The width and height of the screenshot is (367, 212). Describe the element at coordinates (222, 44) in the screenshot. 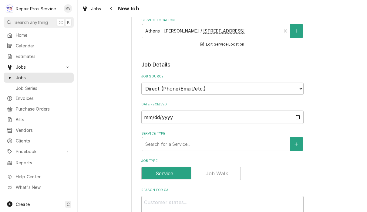

I see `button: Edit Service Location` at that location.